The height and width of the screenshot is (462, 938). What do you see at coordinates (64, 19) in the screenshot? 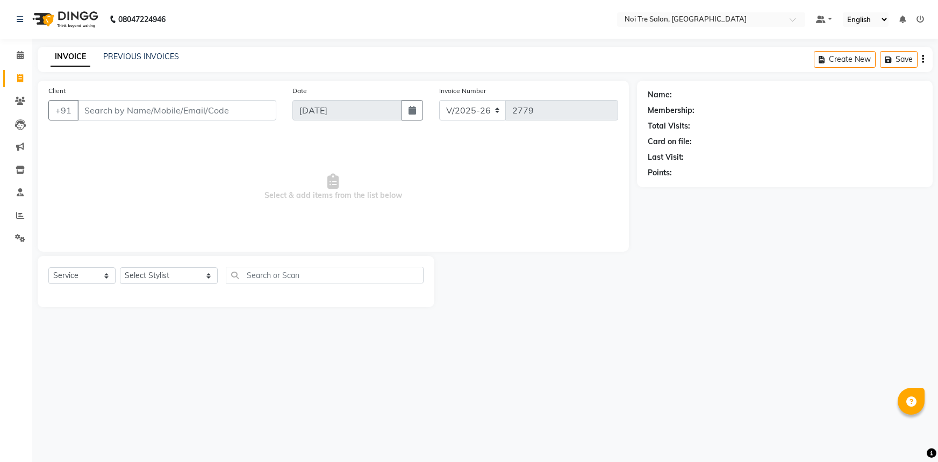
I see `img: logo` at bounding box center [64, 19].